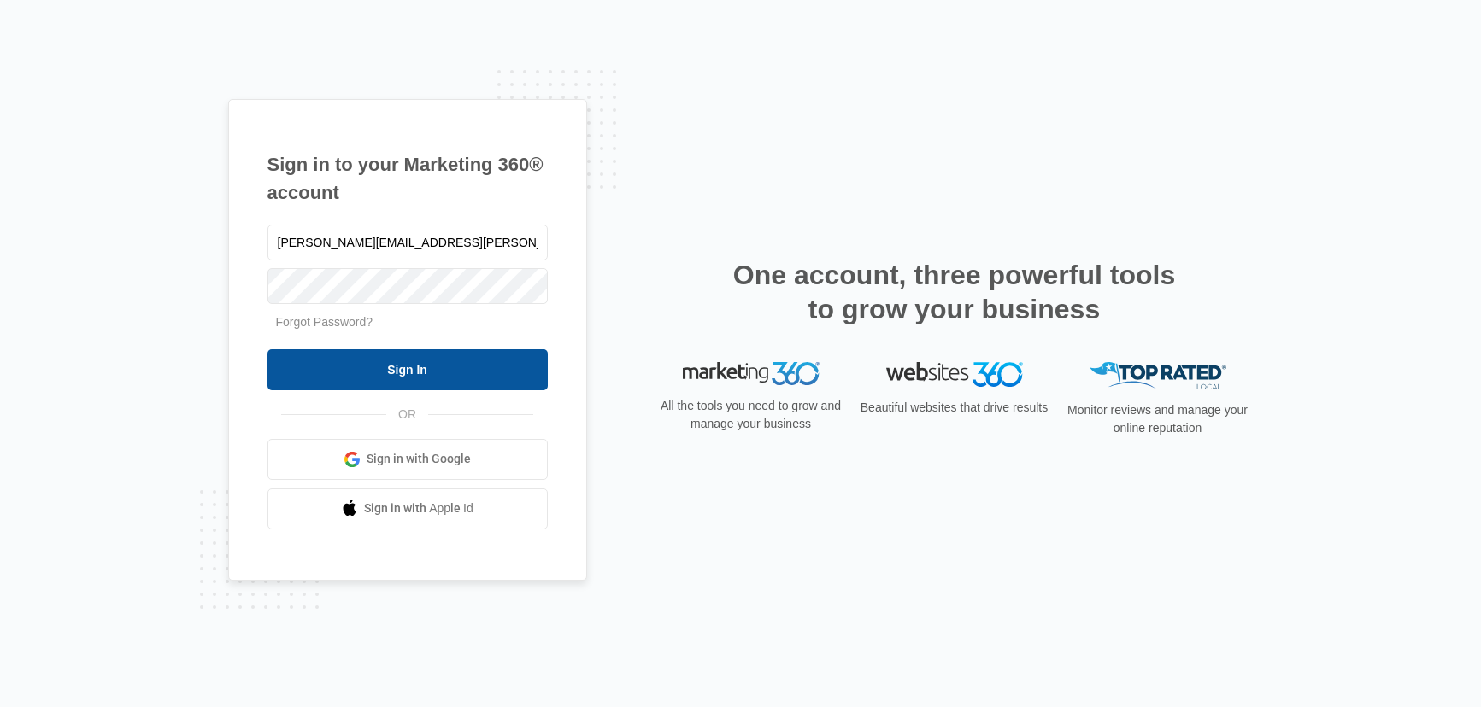 This screenshot has width=1481, height=707. Describe the element at coordinates (954, 292) in the screenshot. I see `h2: One account, three powerful tools to grow your business` at that location.